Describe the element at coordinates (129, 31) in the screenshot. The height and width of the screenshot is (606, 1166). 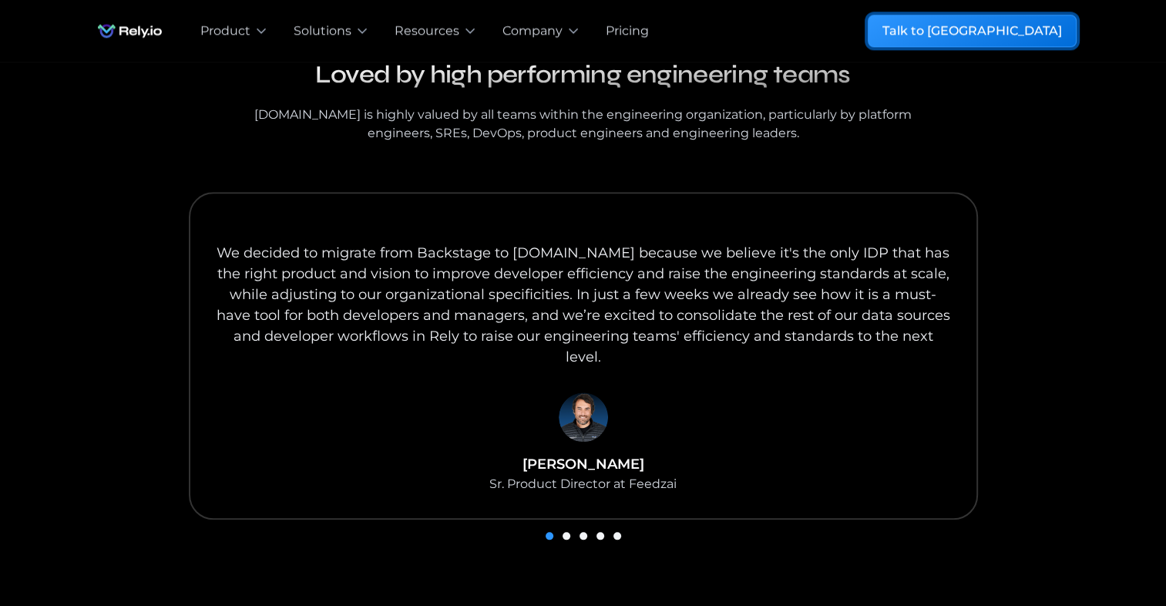
I see `img: Rely.io logo` at that location.